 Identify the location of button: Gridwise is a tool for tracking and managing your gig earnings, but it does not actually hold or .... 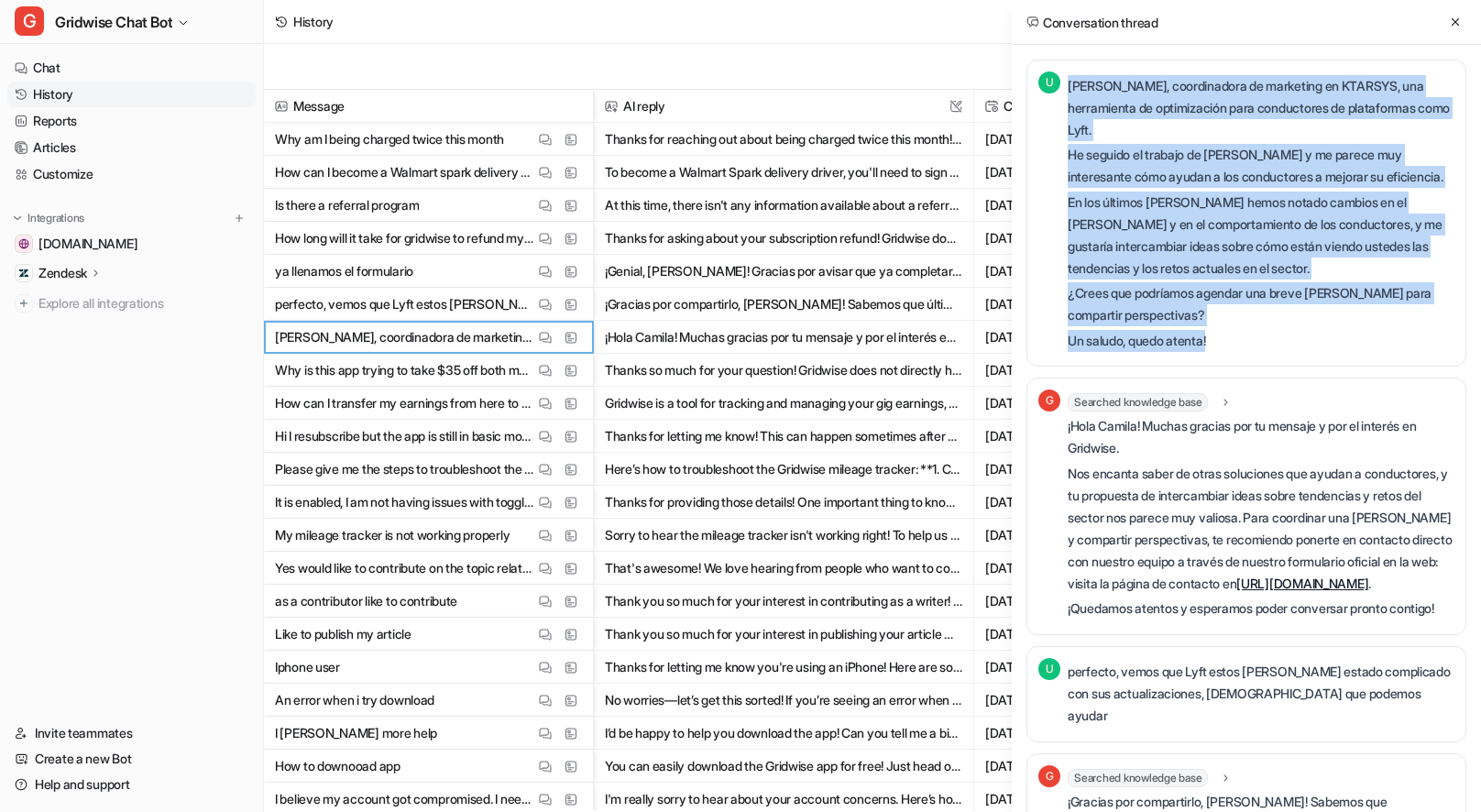
(784, 404).